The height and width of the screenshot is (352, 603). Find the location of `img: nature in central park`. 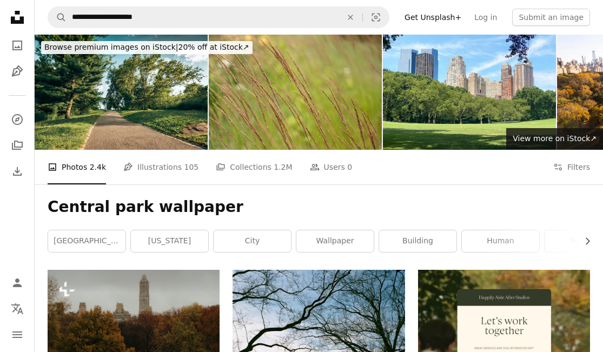

img: nature in central park is located at coordinates (121, 92).